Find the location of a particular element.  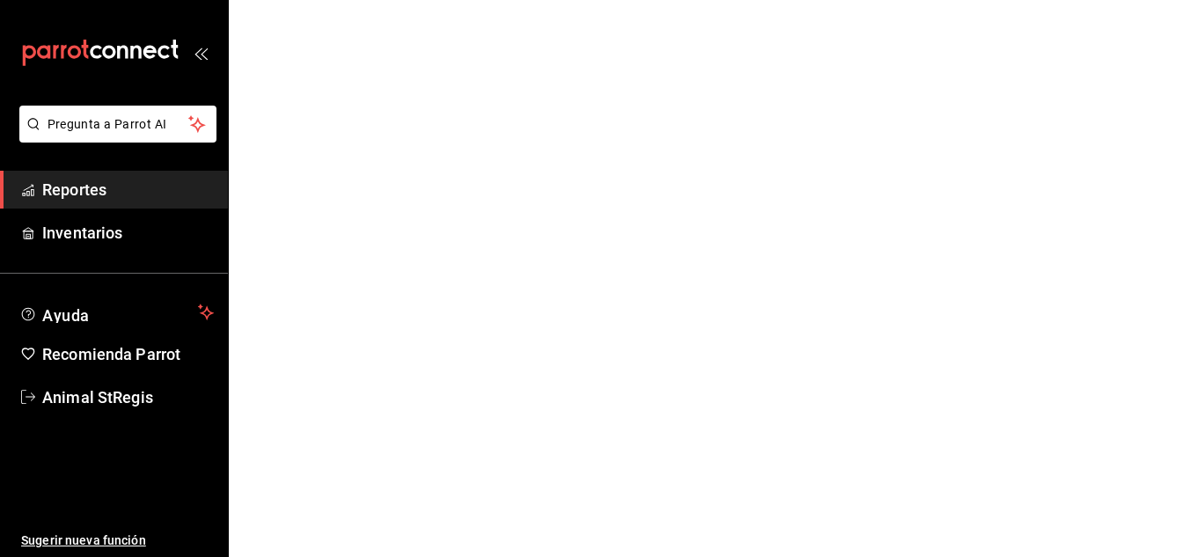

span: Pregunta a Parrot AI is located at coordinates (118, 124).